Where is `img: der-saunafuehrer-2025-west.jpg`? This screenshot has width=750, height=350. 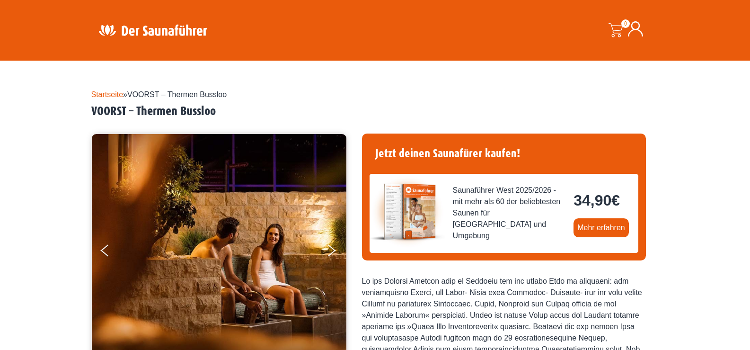
img: der-saunafuehrer-2025-west.jpg is located at coordinates (407, 211).